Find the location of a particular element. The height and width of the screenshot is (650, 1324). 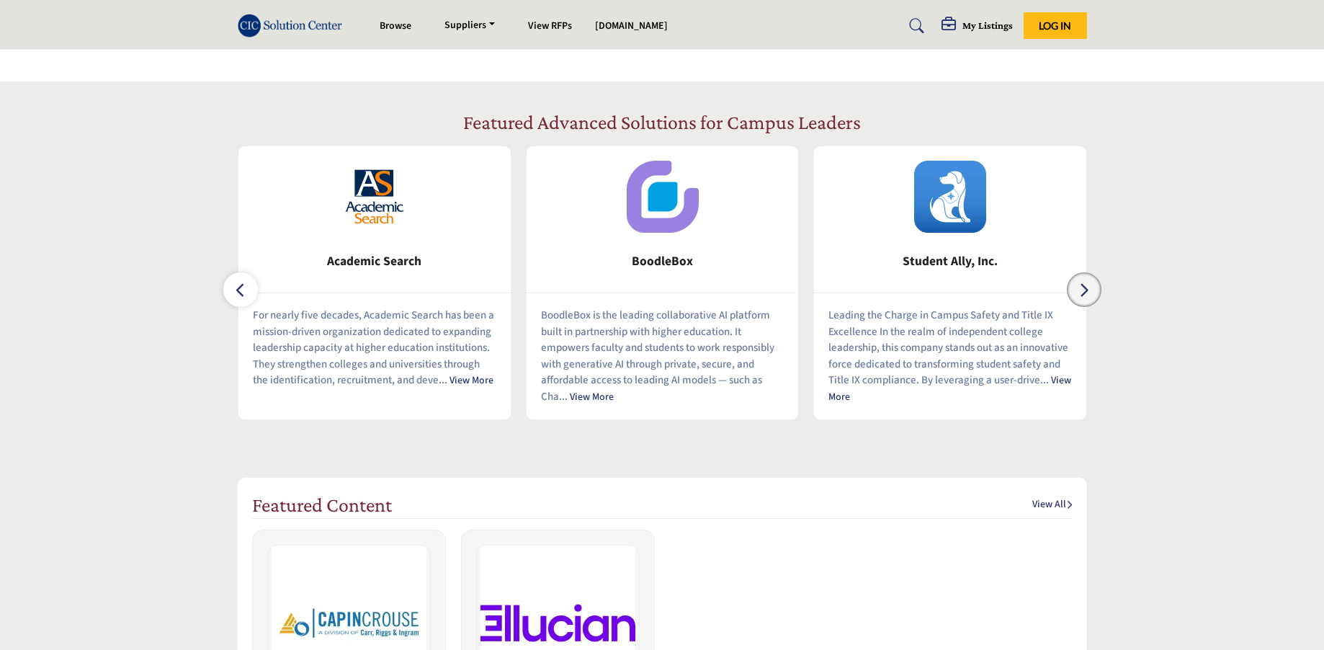

a: View All is located at coordinates (1052, 505).